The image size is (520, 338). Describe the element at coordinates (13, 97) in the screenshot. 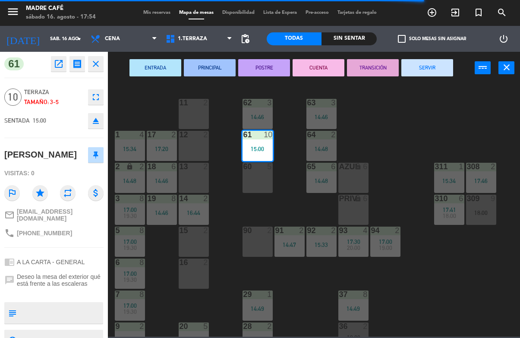

I see `span: 10` at that location.